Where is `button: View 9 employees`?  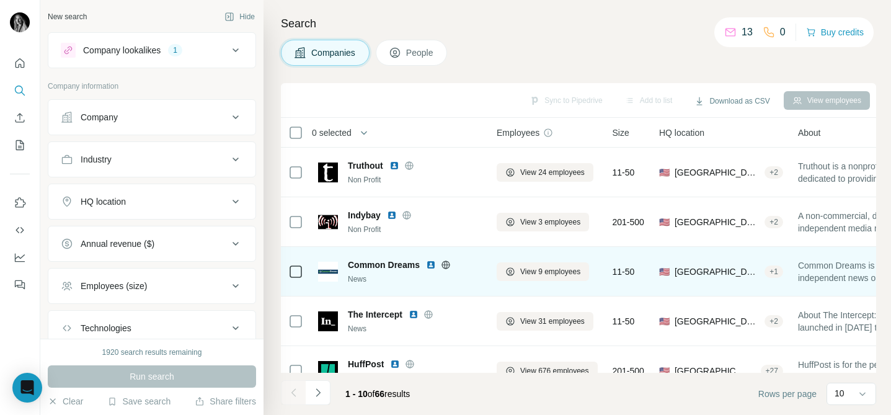 button: View 9 employees is located at coordinates (543, 272).